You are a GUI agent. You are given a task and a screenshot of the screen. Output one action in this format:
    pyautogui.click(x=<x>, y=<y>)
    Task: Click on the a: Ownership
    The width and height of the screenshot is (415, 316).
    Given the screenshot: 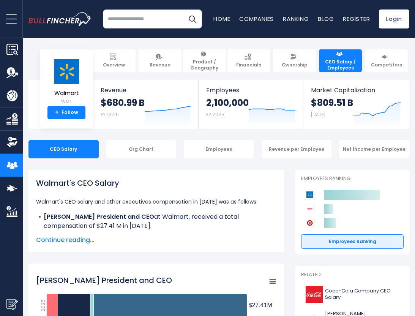 What is the action you would take?
    pyautogui.click(x=294, y=61)
    